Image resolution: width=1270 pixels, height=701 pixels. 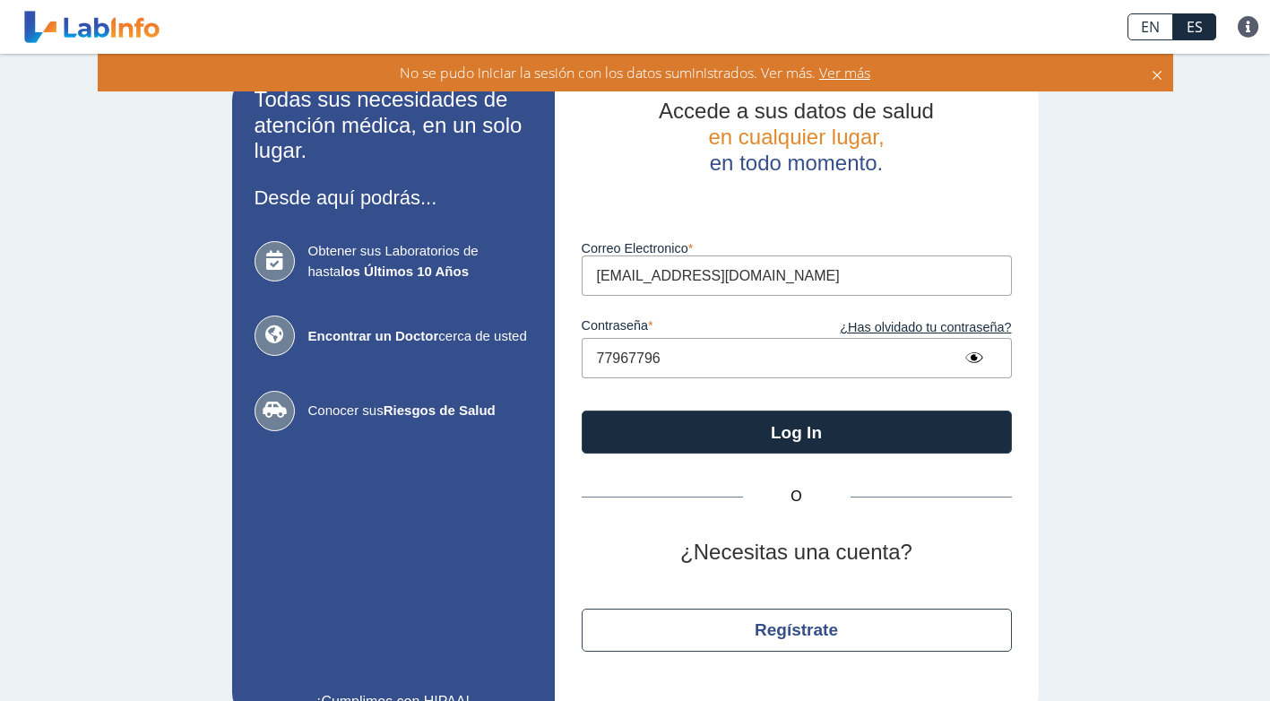 I want to click on button: Log In, so click(x=797, y=432).